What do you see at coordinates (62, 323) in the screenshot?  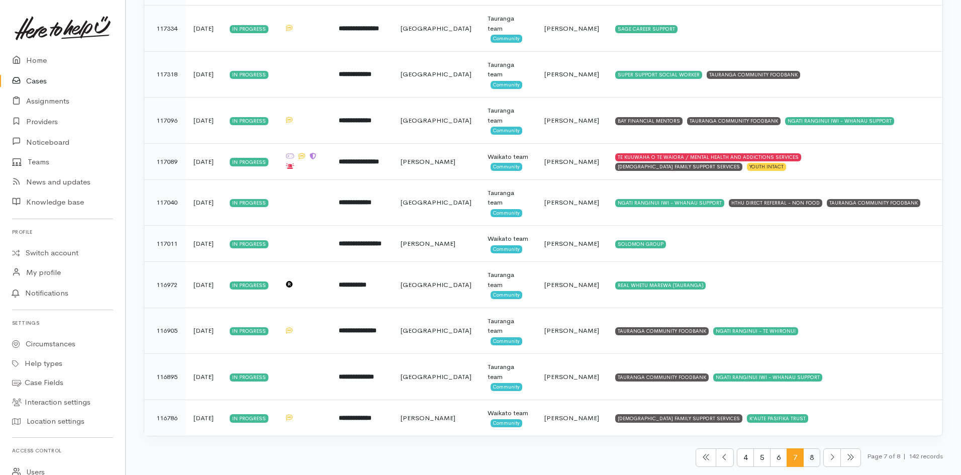 I see `h6: Settings` at bounding box center [62, 323].